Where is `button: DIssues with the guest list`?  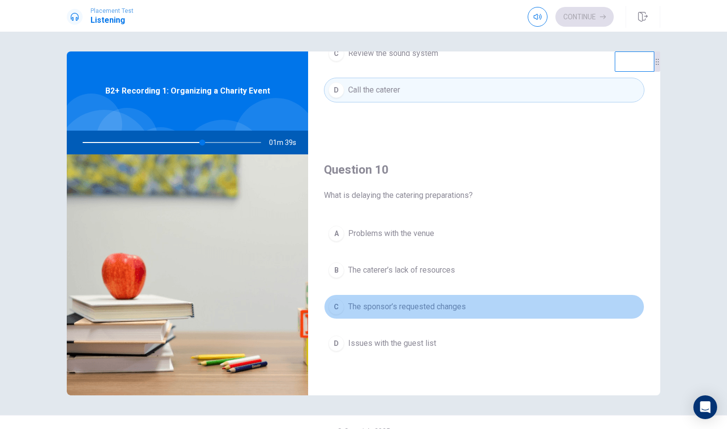
button: DIssues with the guest list is located at coordinates (484, 343).